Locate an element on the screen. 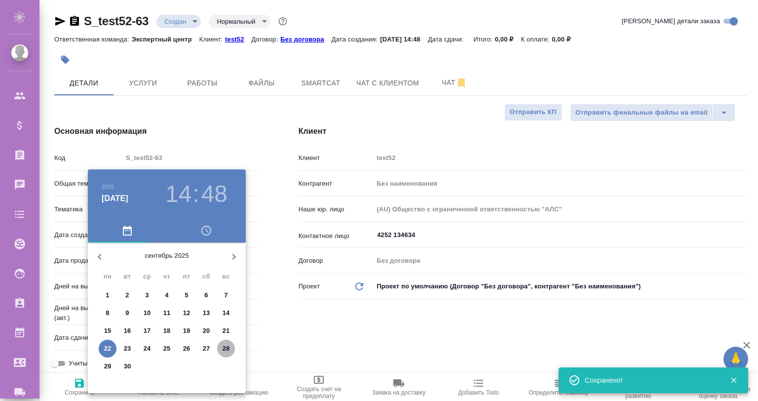 The width and height of the screenshot is (758, 401). button: 21 is located at coordinates (226, 331).